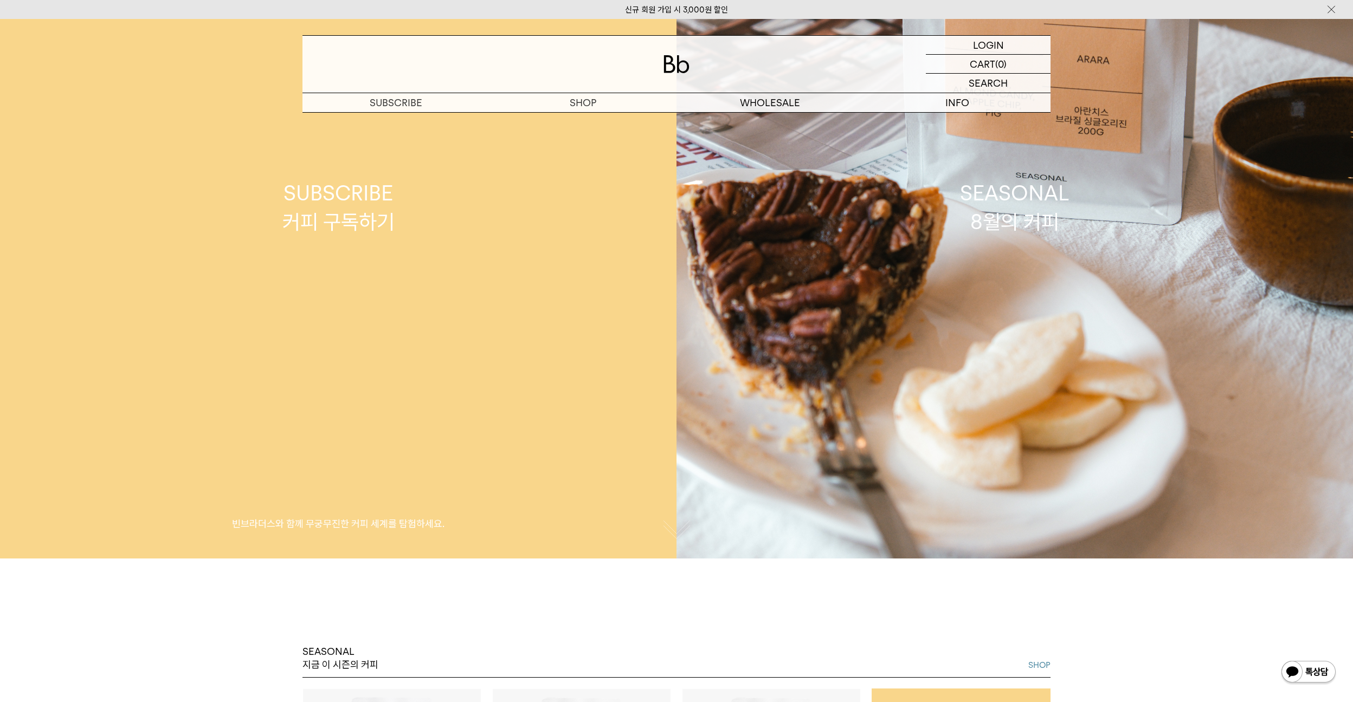 The width and height of the screenshot is (1353, 702). I want to click on p: LOGIN, so click(988, 45).